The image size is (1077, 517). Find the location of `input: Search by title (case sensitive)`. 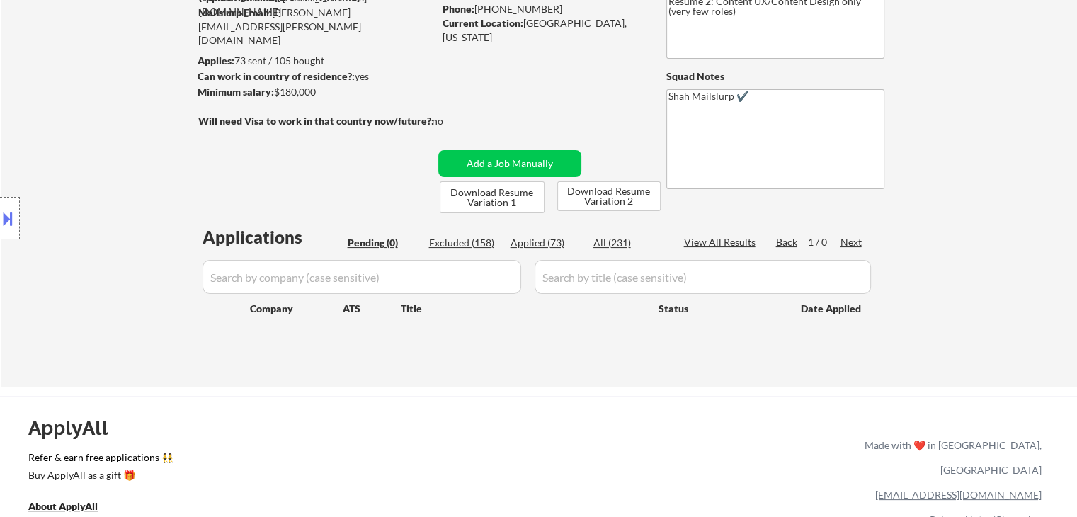

input: Search by title (case sensitive) is located at coordinates (702, 277).